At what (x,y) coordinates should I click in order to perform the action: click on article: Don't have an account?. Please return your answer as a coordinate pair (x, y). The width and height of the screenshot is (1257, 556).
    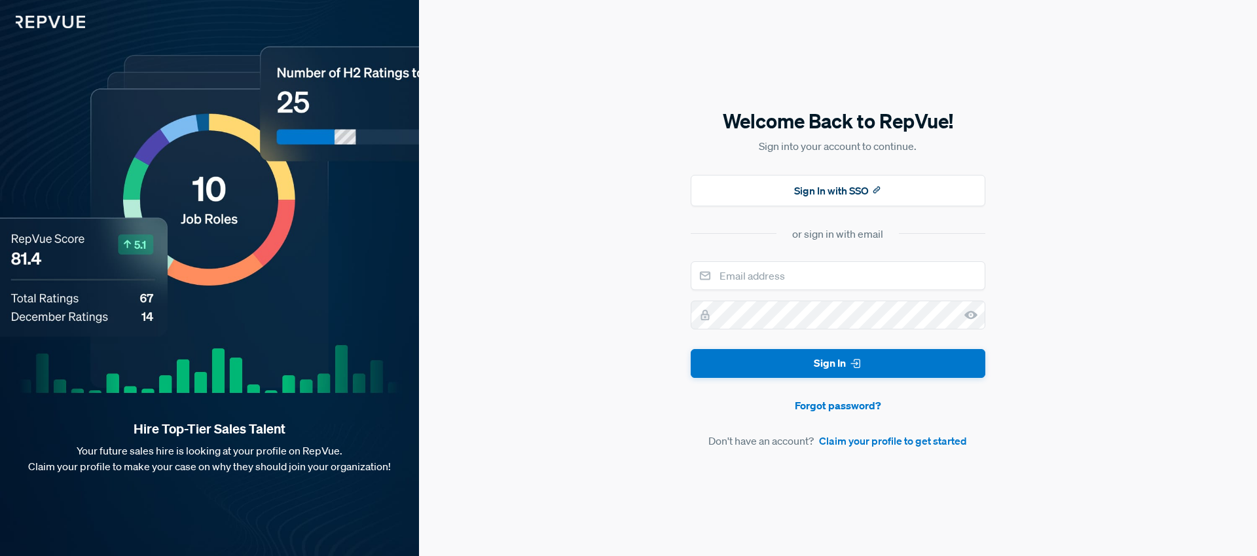
    Looking at the image, I should click on (838, 440).